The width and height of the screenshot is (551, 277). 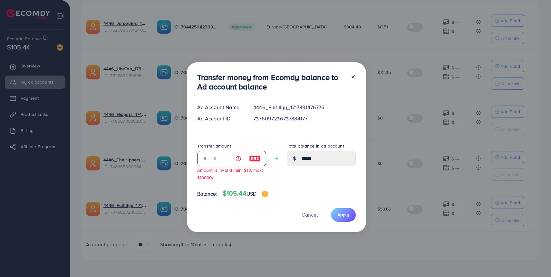 I want to click on div: Ad Account Name, so click(x=220, y=107).